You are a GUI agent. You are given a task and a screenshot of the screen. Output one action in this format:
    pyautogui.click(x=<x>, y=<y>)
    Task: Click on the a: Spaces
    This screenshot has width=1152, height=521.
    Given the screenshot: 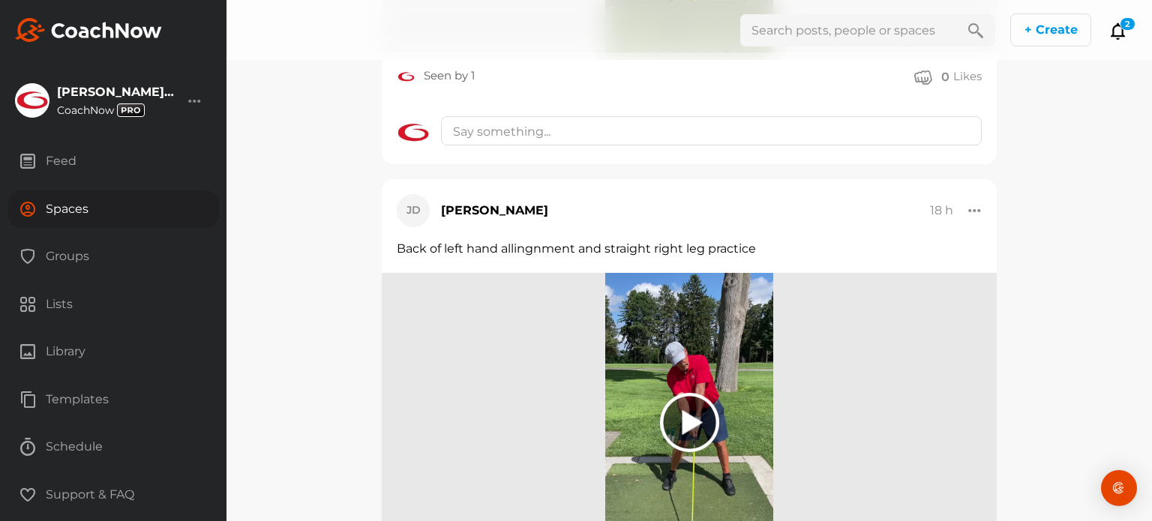 What is the action you would take?
    pyautogui.click(x=113, y=214)
    